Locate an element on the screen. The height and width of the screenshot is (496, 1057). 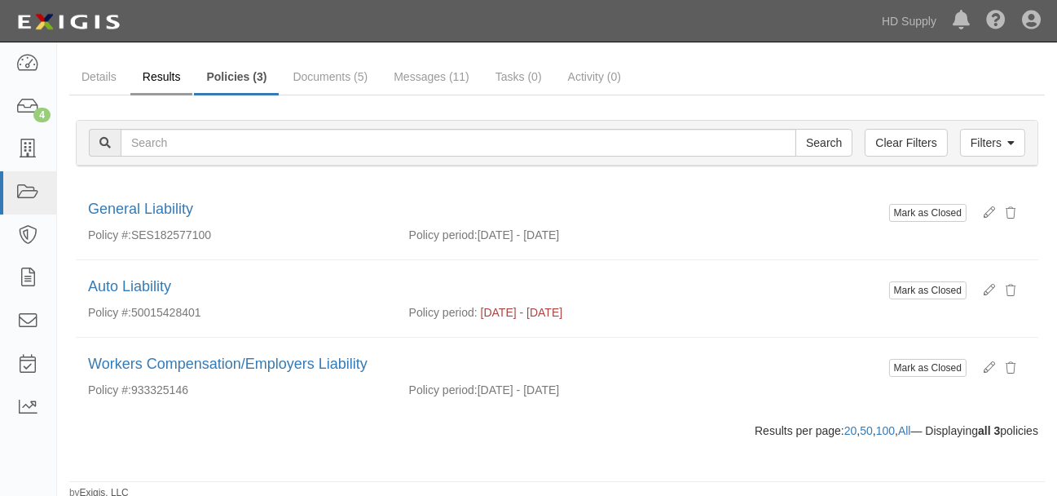
img: logo-5460c22ac91f19d4615b14bd174203de0afe785f0fc80cf4dbbc73dc1793850b.png is located at coordinates (68, 22).